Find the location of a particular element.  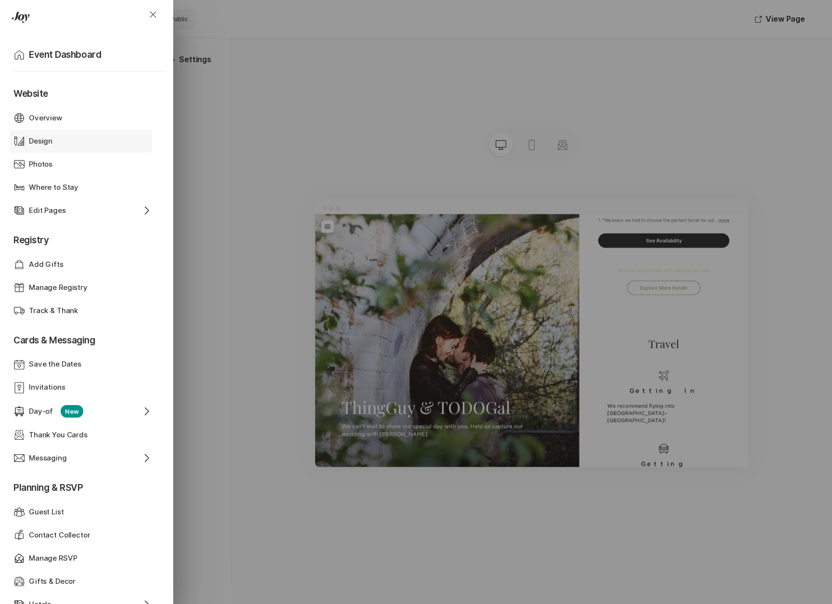

a: Event Dashboard is located at coordinates (90, 55).